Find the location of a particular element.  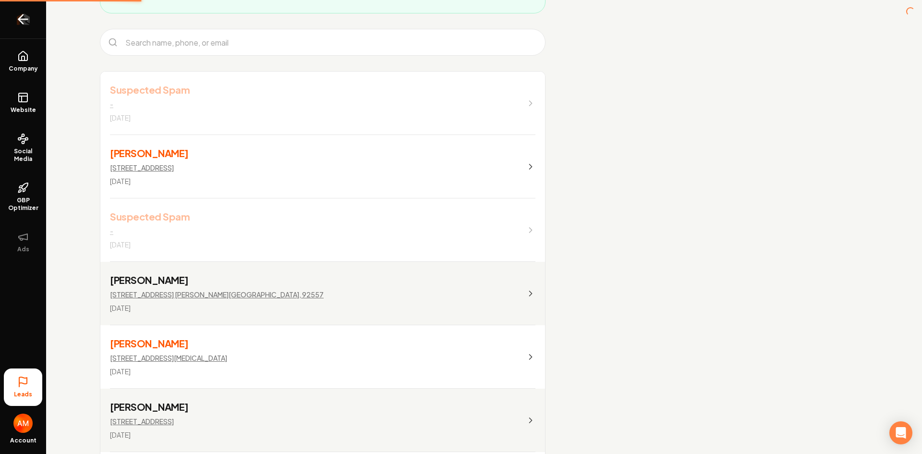

img: Aidan Martinez is located at coordinates (23, 423).